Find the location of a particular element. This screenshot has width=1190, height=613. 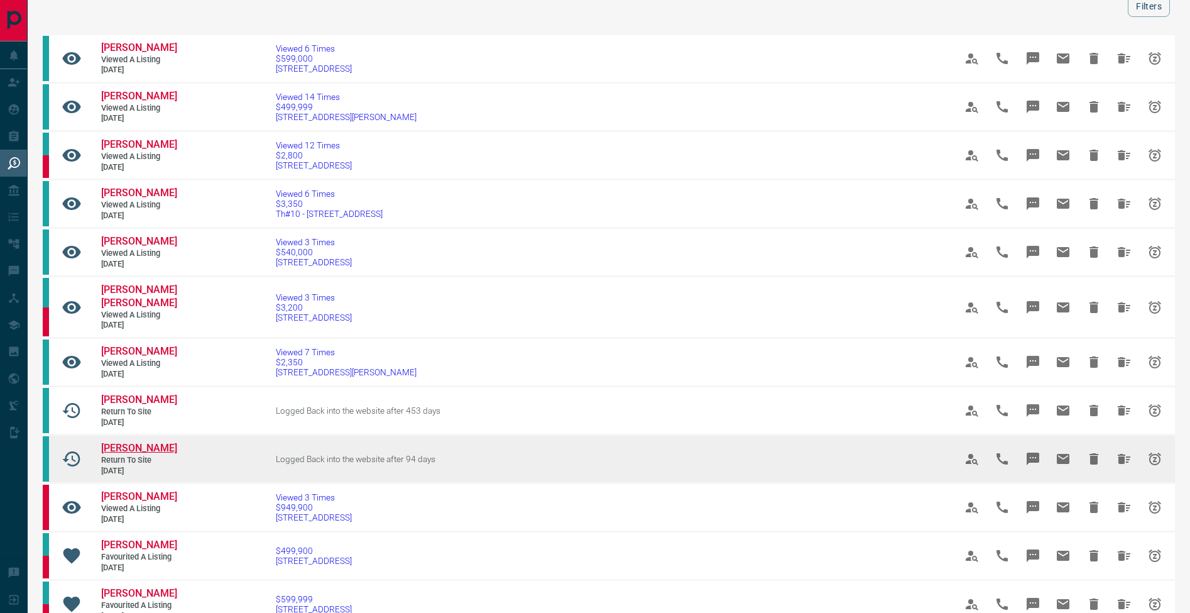

span: Hide All from Abhishek Dass is located at coordinates (1124, 362).